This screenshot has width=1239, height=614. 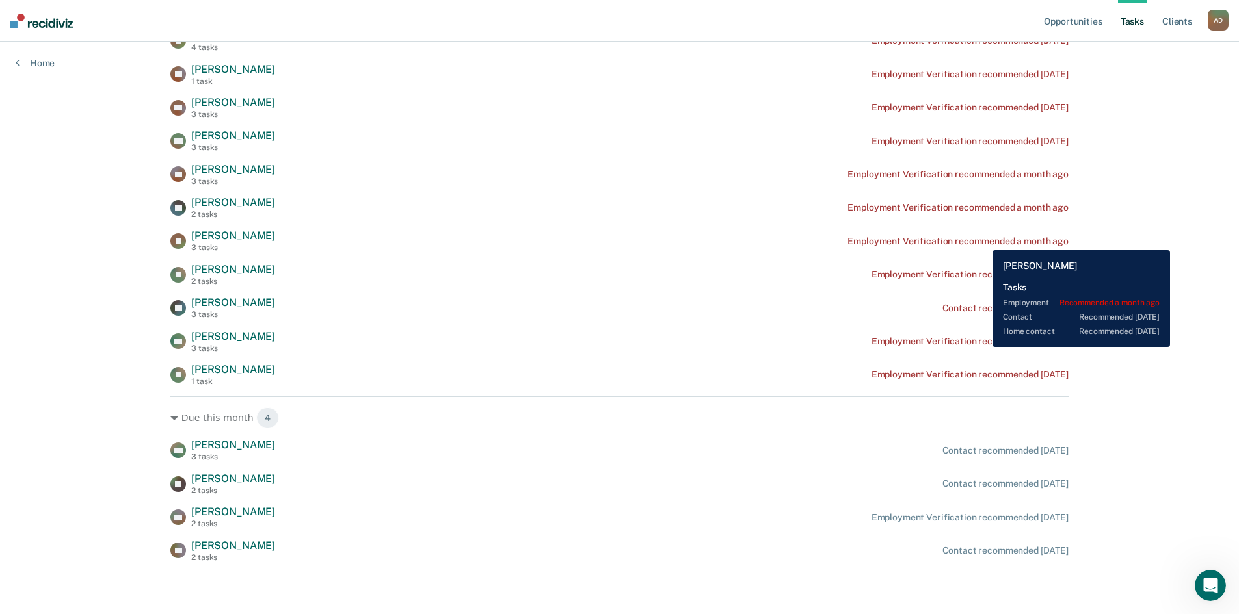 I want to click on button: AD, so click(x=1218, y=20).